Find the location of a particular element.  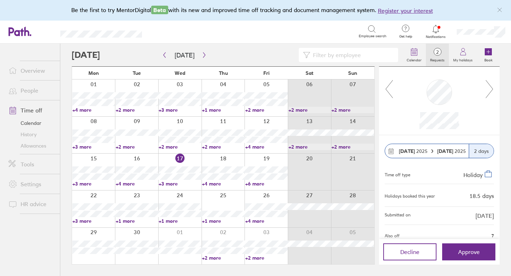

a: Notifications is located at coordinates (436, 32).